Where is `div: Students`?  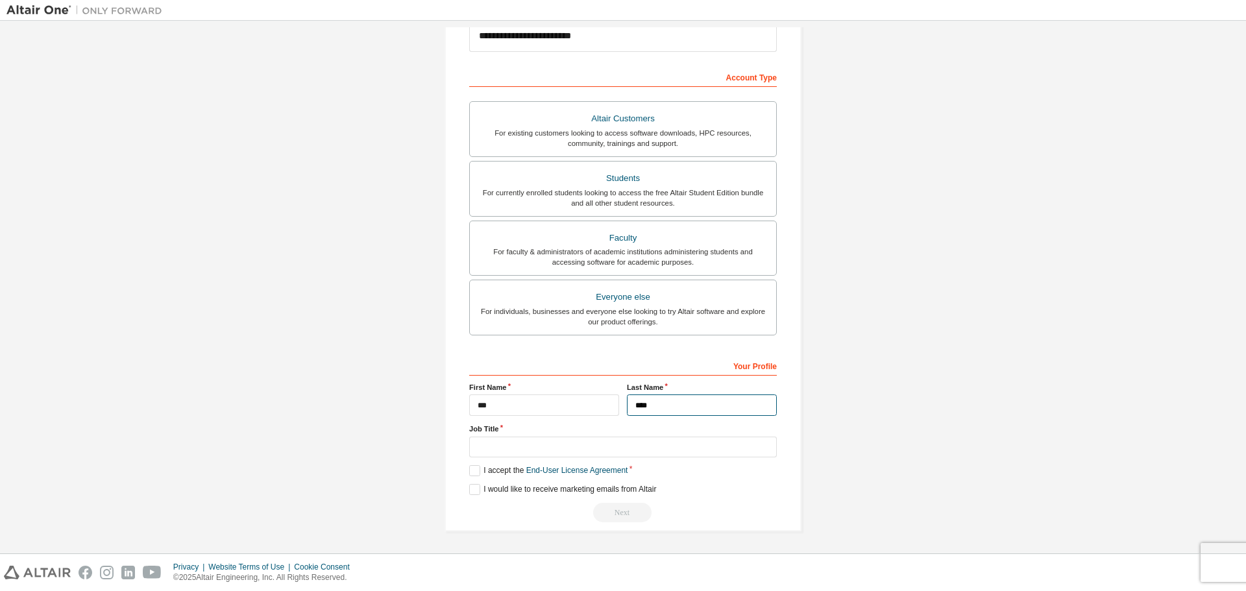 div: Students is located at coordinates (623, 178).